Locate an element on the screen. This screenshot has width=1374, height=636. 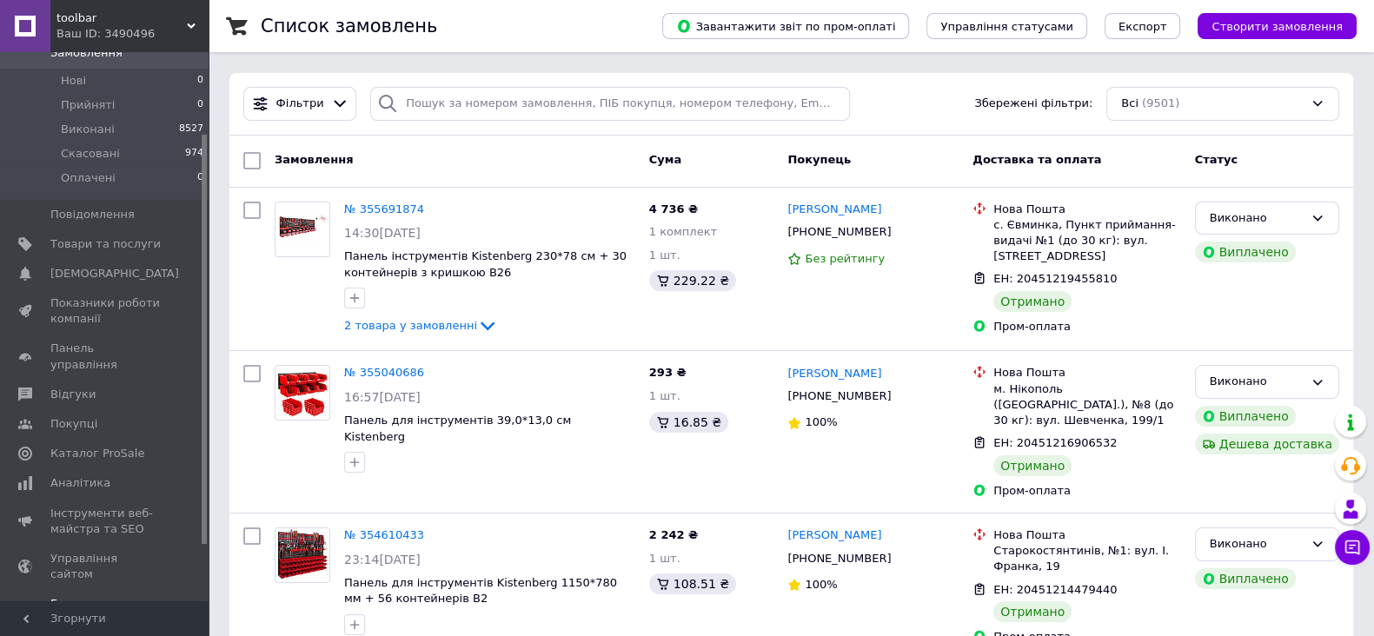
span: Панель управління is located at coordinates (105, 356).